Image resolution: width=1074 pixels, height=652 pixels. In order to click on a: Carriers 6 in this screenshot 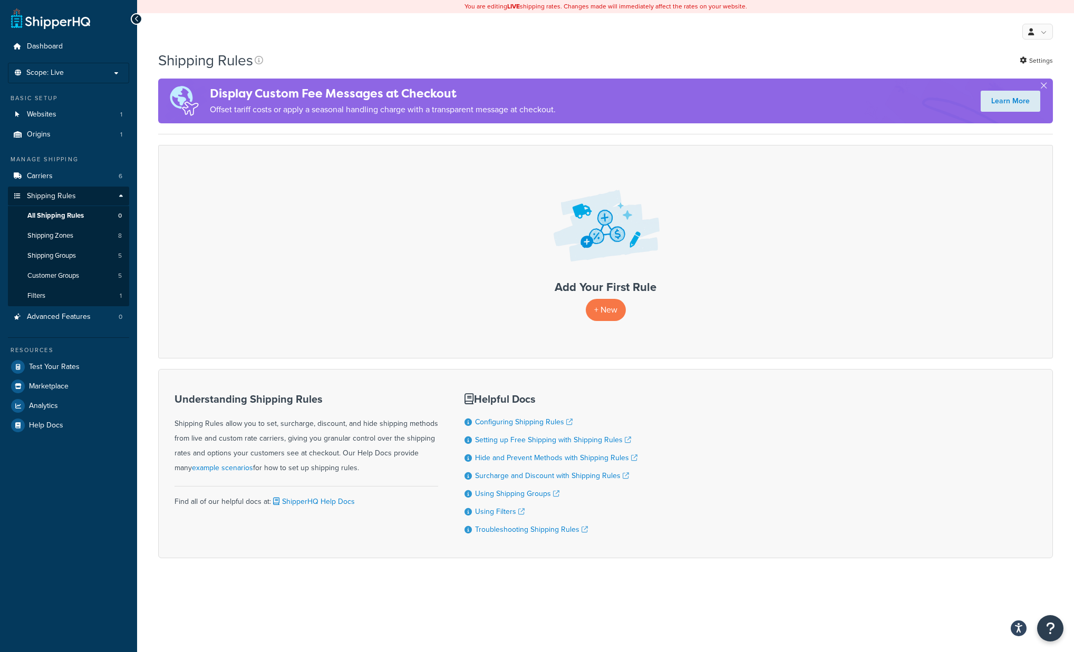, I will do `click(69, 176)`.